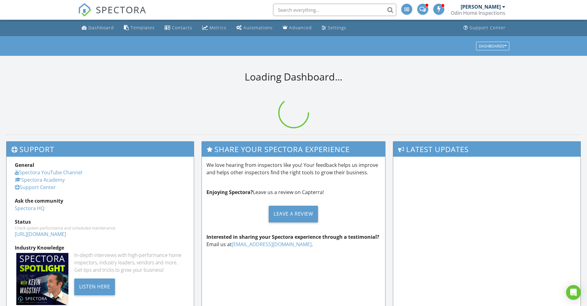 Image resolution: width=587 pixels, height=306 pixels. What do you see at coordinates (85, 10) in the screenshot?
I see `img: The Best Home Inspection Software - Spectora` at bounding box center [85, 10].